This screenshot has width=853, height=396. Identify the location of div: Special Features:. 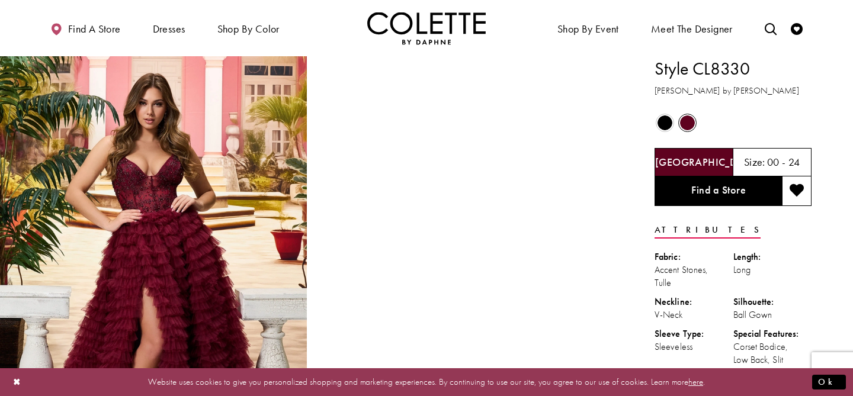
(773, 334).